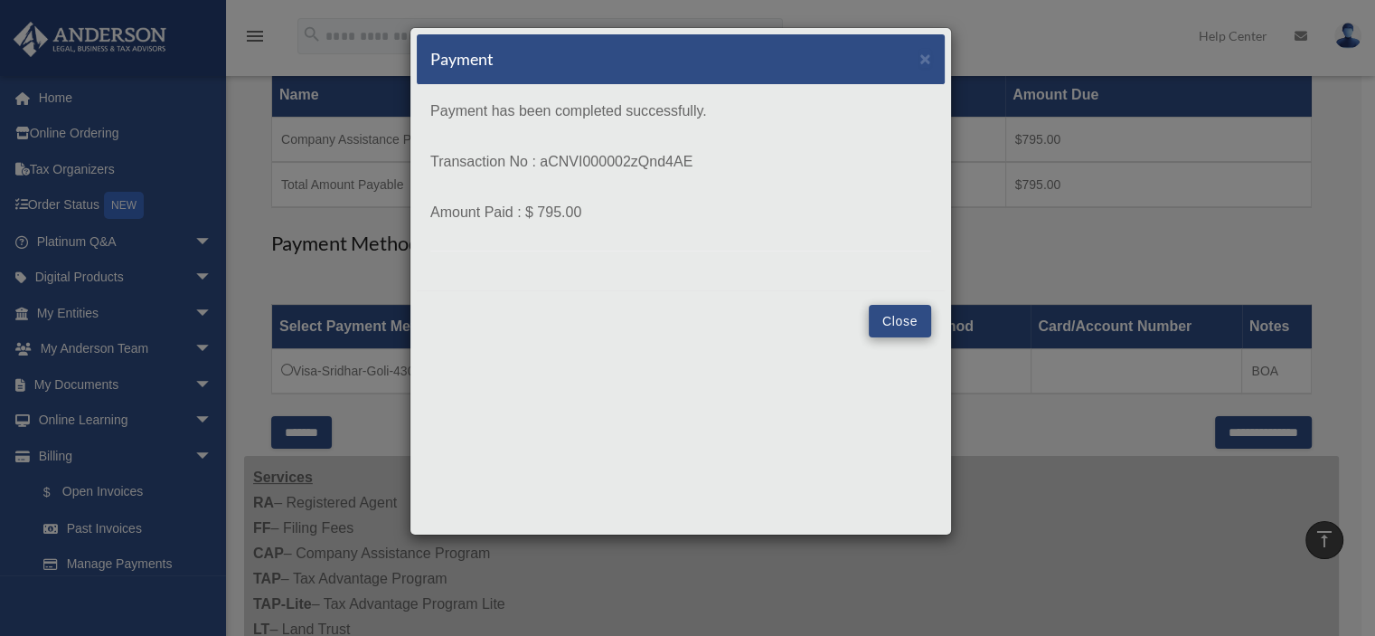 The height and width of the screenshot is (636, 1375). Describe the element at coordinates (681, 212) in the screenshot. I see `p: Amount Paid : $ 795.00` at that location.